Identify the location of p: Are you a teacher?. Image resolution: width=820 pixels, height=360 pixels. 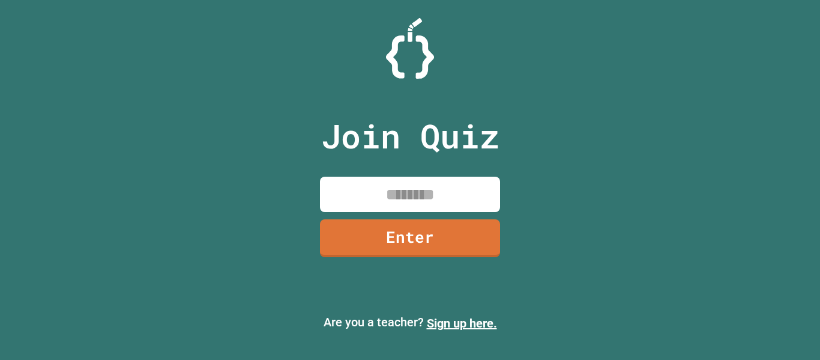
(410, 322).